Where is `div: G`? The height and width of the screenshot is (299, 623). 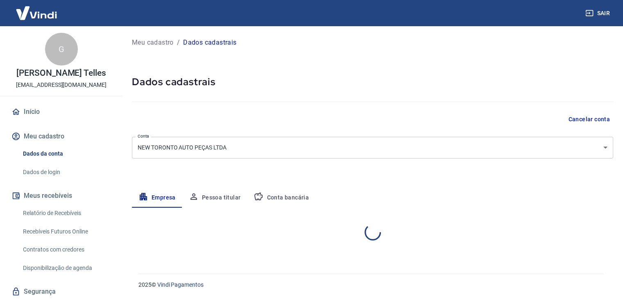
div: G is located at coordinates (61, 49).